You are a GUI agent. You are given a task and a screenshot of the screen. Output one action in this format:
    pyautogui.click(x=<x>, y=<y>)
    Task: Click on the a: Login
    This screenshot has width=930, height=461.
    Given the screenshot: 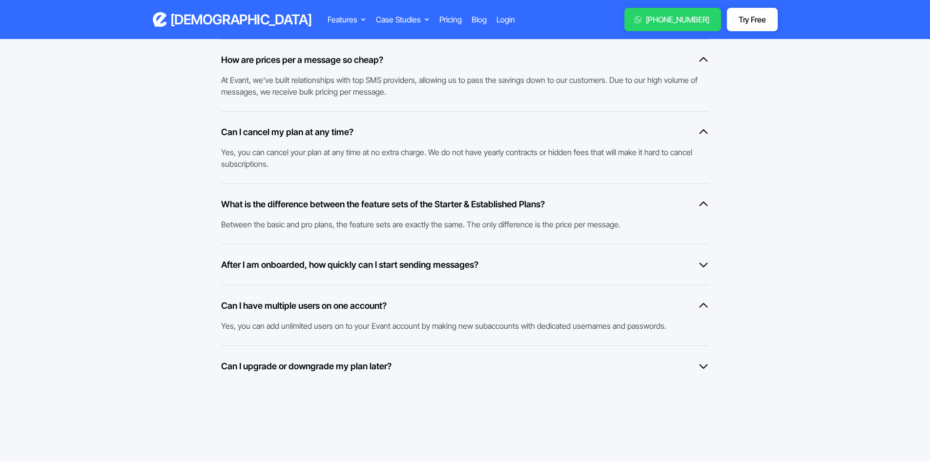 What is the action you would take?
    pyautogui.click(x=506, y=20)
    